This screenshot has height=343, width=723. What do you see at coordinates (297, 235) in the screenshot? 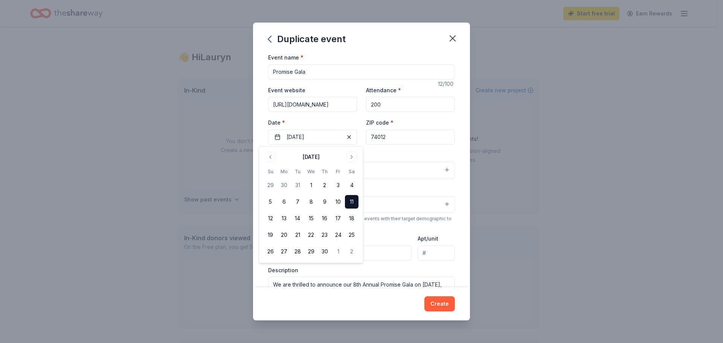
I see `button: 21` at bounding box center [297, 235].